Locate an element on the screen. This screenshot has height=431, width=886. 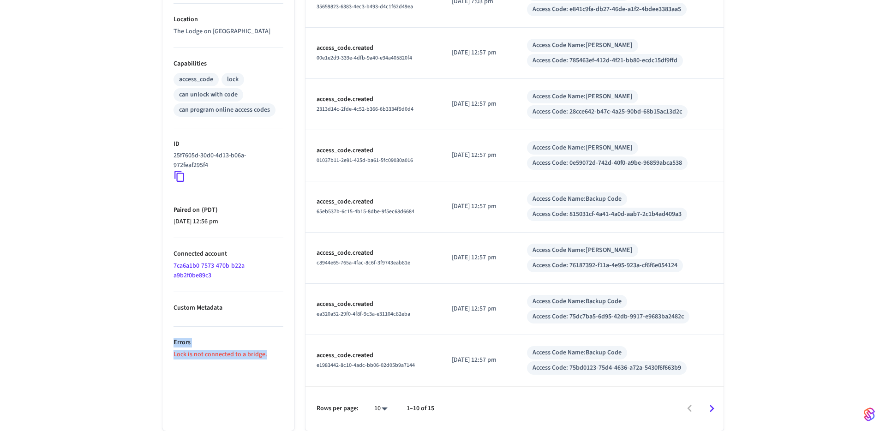
p: Capabilities is located at coordinates (228, 64).